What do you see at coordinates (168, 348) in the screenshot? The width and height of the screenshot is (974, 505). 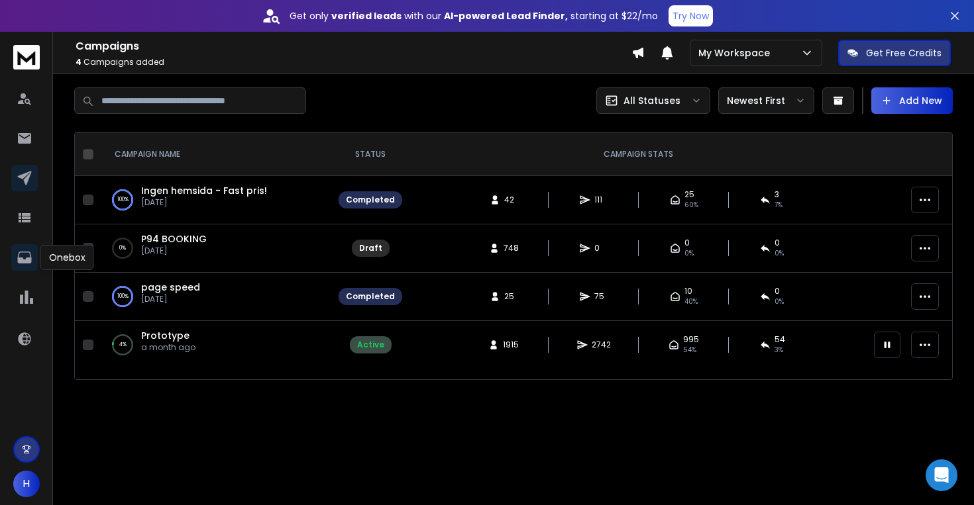 I see `p: a month ago` at bounding box center [168, 348].